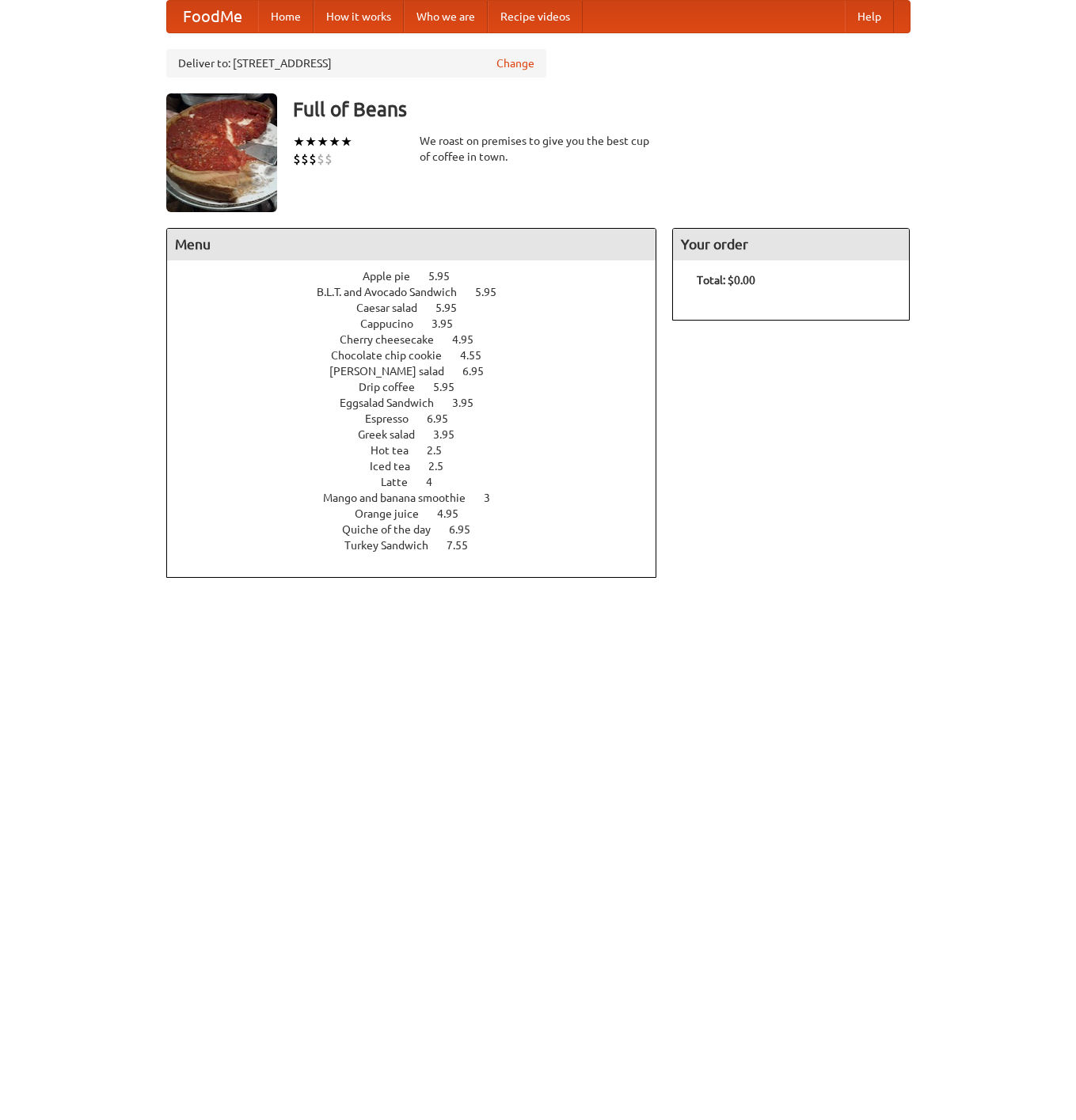 The width and height of the screenshot is (1076, 1120). What do you see at coordinates (465, 546) in the screenshot?
I see `span: 7.55` at bounding box center [465, 546].